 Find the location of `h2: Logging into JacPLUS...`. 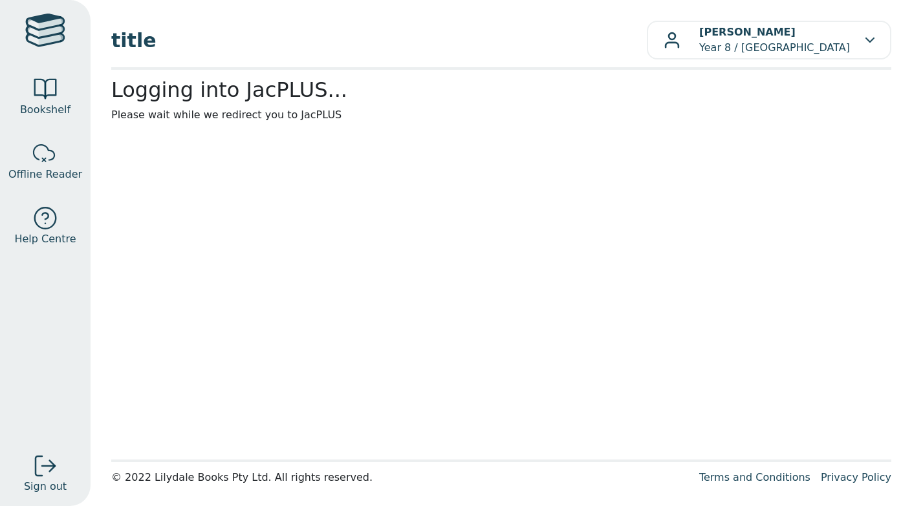

h2: Logging into JacPLUS... is located at coordinates (501, 90).